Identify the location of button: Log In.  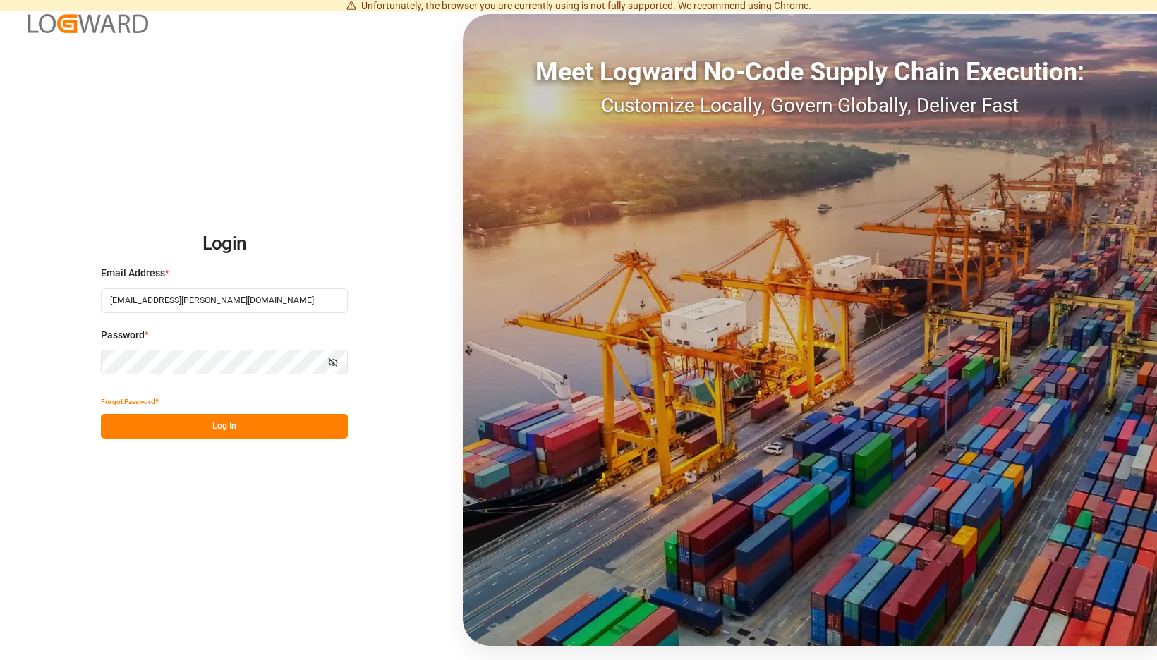
(224, 426).